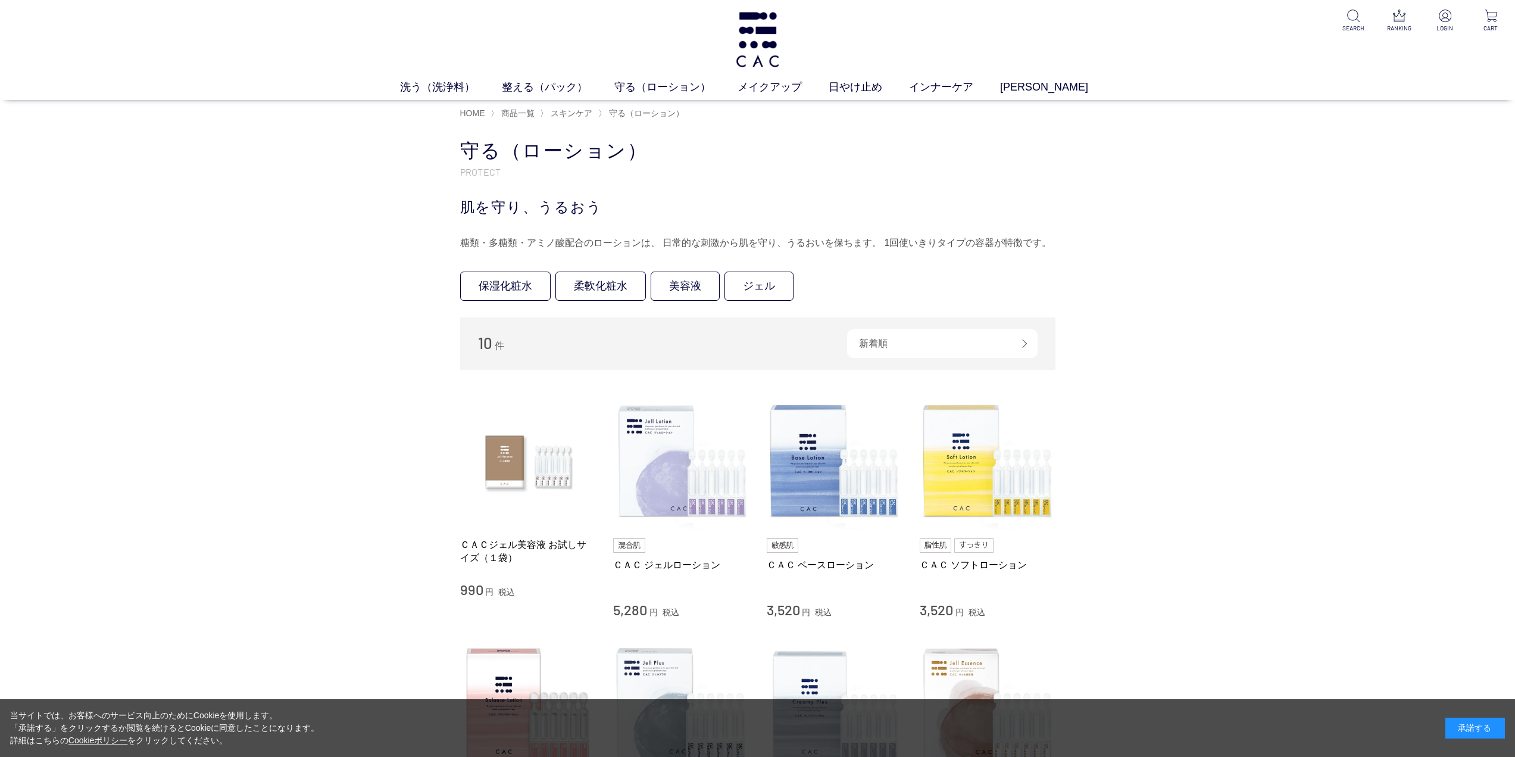 This screenshot has height=757, width=1515. What do you see at coordinates (759, 286) in the screenshot?
I see `a: ジェル` at bounding box center [759, 286].